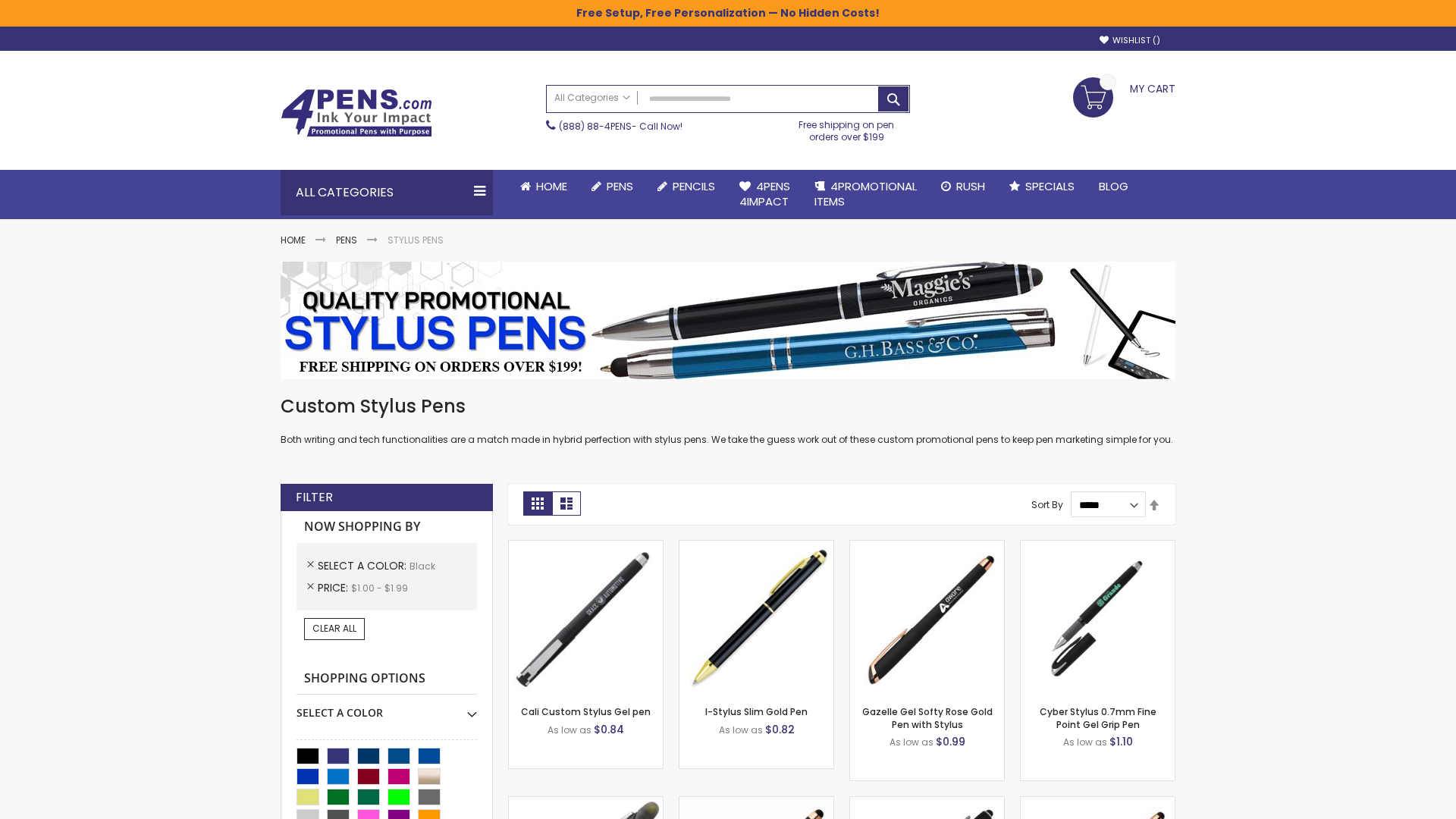 This screenshot has width=1456, height=819. What do you see at coordinates (387, 707) in the screenshot?
I see `div: Select A Color` at bounding box center [387, 707].